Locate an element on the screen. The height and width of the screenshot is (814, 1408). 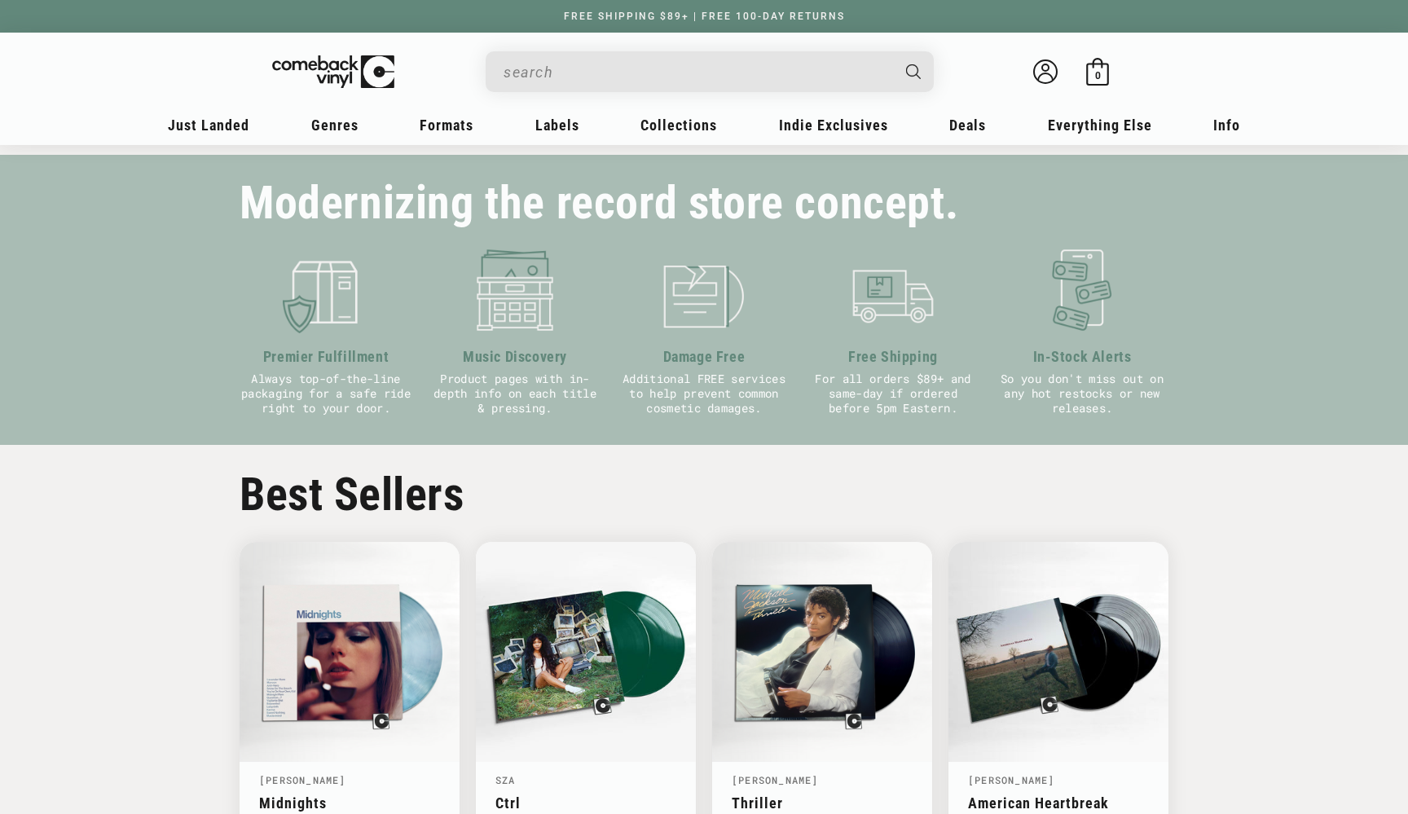
h3: Premier Fulfillment is located at coordinates (326, 356).